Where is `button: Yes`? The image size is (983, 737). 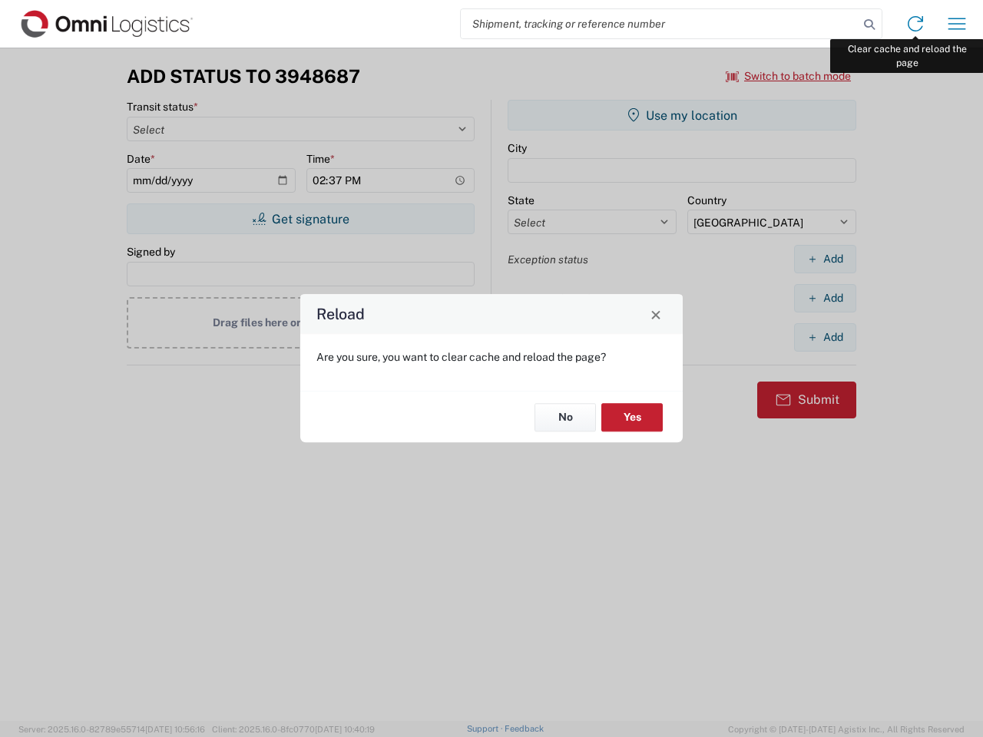 button: Yes is located at coordinates (632, 417).